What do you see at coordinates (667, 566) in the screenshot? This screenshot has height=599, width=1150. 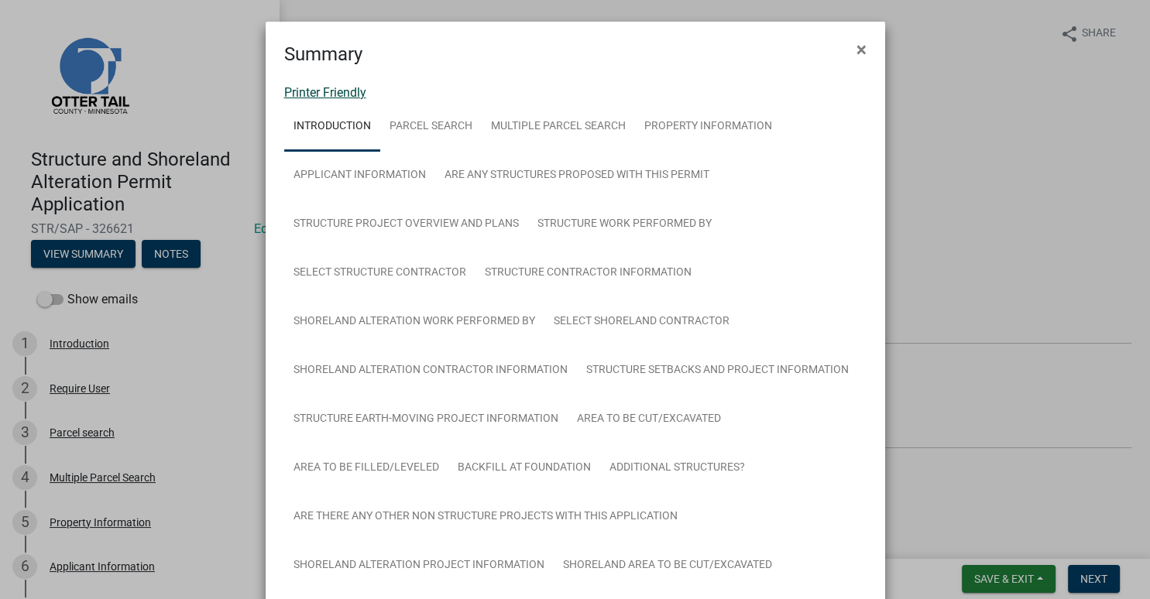 I see `a: Shoreland Area to be Cut/Excavated` at bounding box center [667, 566].